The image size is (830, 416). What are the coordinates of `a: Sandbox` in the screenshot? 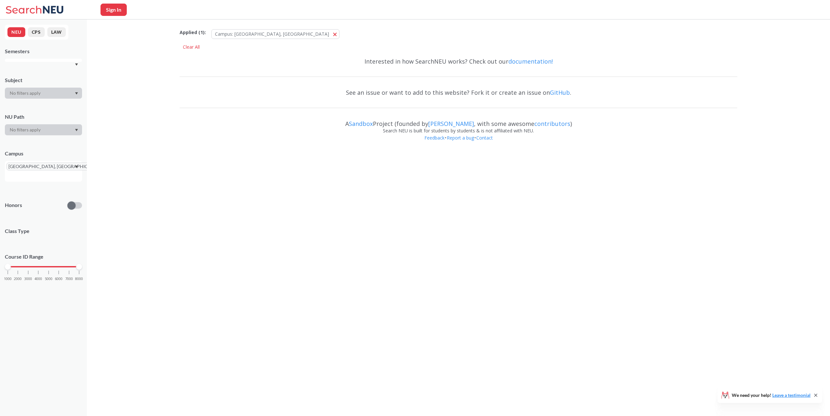 It's located at (361, 124).